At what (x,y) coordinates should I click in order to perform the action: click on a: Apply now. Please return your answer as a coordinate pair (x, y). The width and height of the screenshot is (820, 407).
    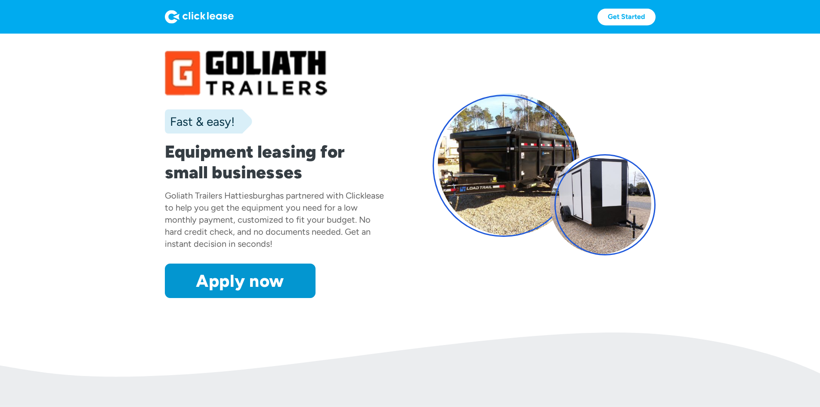
    Looking at the image, I should click on (240, 281).